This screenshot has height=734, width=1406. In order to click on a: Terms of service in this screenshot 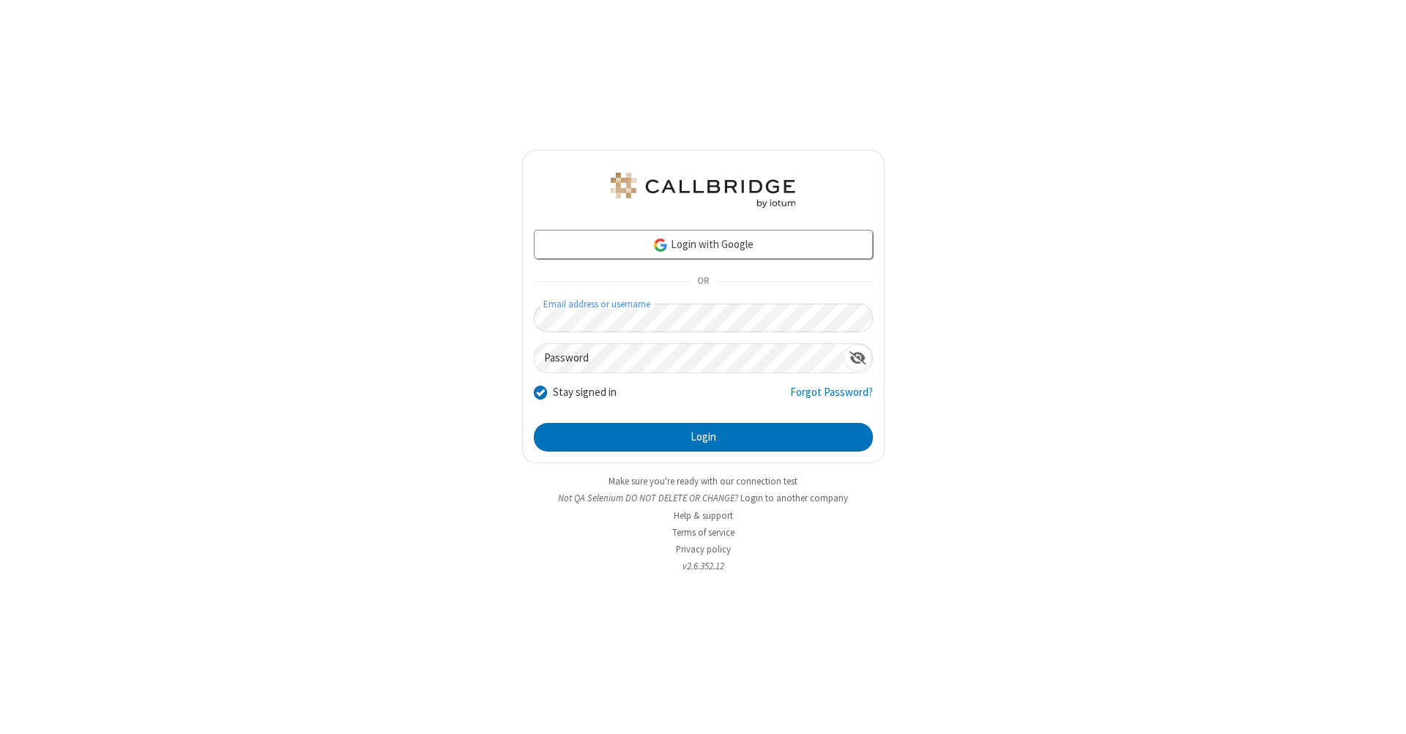, I will do `click(703, 532)`.